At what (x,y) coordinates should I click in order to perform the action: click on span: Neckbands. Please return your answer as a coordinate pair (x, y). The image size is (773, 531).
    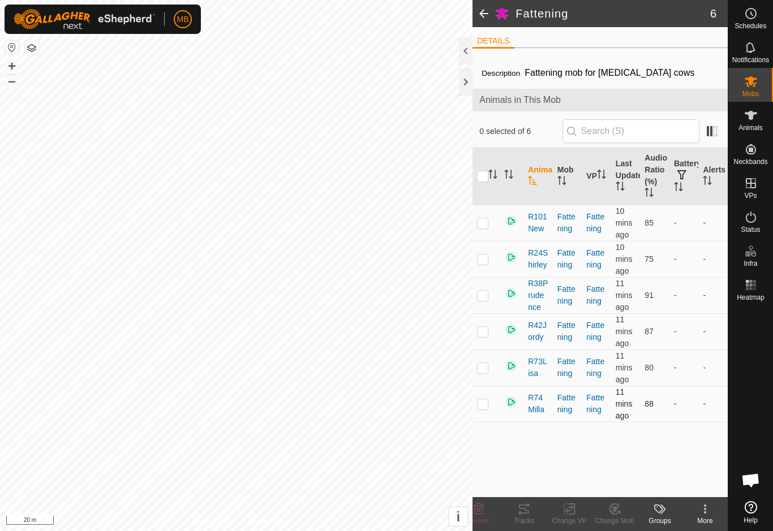
    Looking at the image, I should click on (750, 162).